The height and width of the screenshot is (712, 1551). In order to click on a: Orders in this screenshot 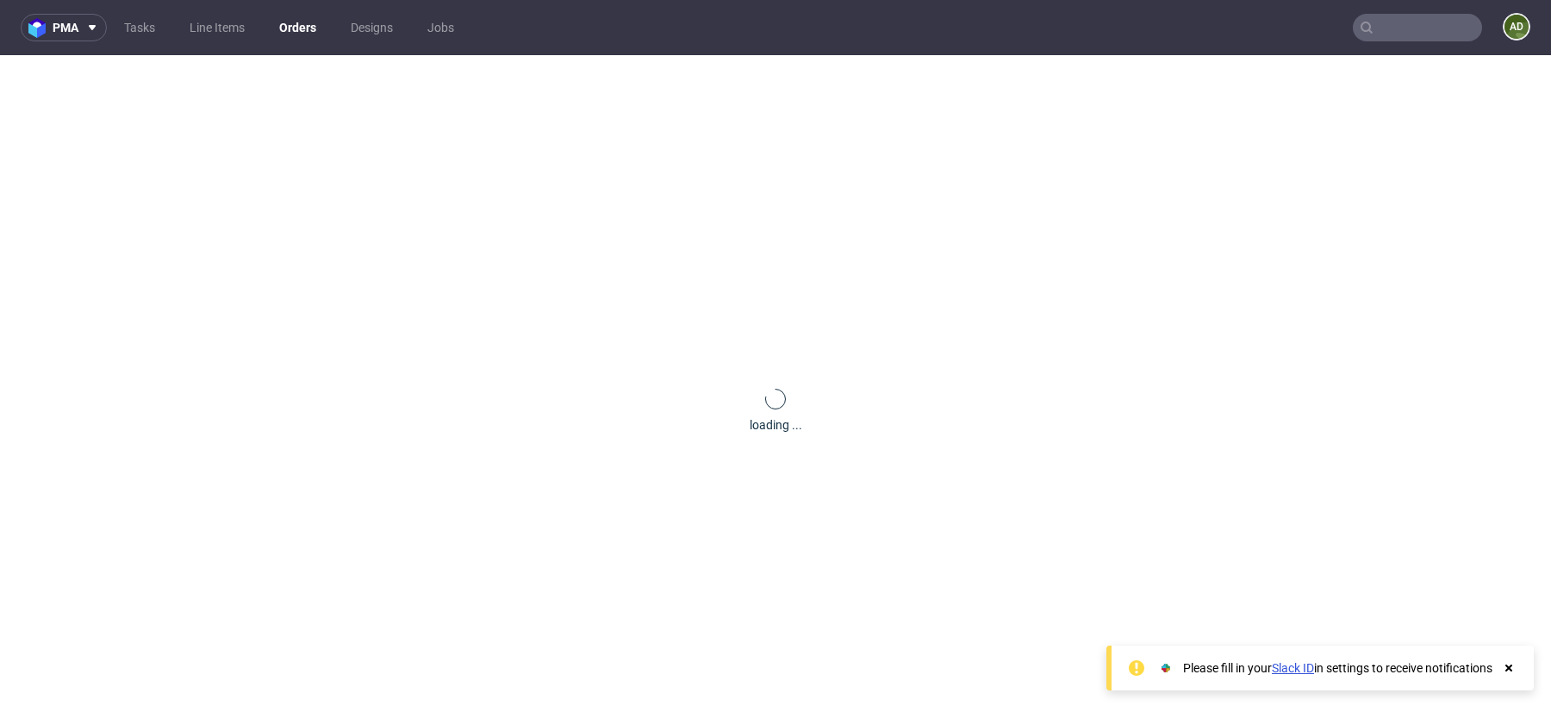, I will do `click(297, 28)`.